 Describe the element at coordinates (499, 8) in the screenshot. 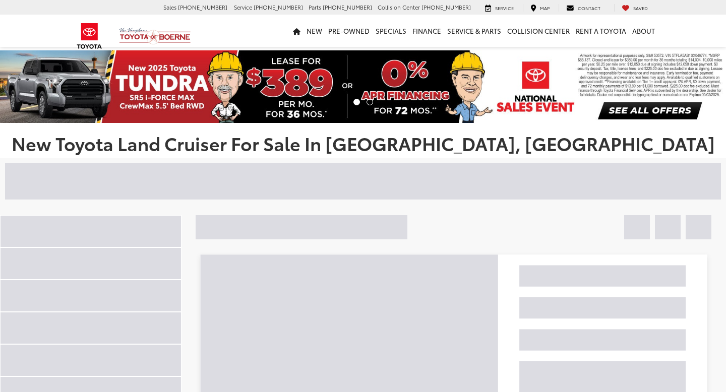

I see `a: Service` at that location.